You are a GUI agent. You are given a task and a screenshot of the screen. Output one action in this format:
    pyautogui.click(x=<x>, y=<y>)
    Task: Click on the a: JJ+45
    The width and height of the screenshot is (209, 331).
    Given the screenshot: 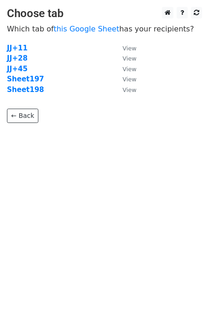 What is the action you would take?
    pyautogui.click(x=17, y=69)
    